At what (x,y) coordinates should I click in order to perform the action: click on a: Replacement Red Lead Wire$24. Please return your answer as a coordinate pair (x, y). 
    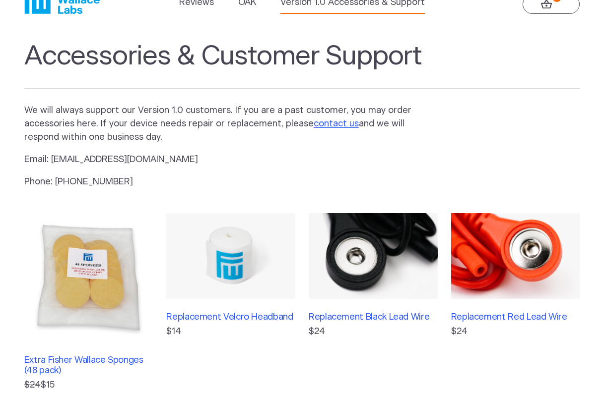
    Looking at the image, I should click on (516, 303).